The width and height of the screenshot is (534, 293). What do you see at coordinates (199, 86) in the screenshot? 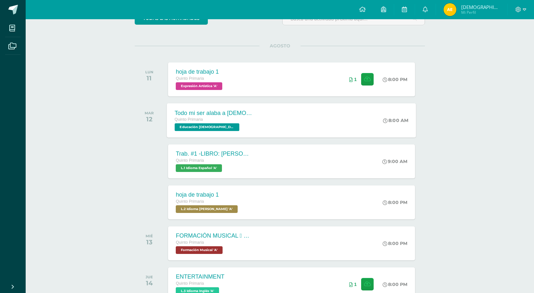
I see `span: Expresión Artística 'A'` at bounding box center [199, 86].